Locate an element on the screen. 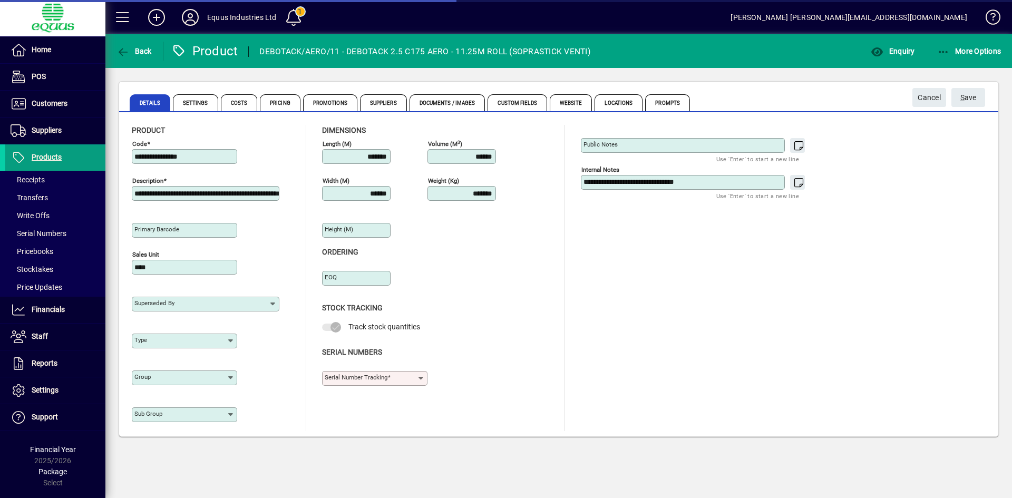 The width and height of the screenshot is (1012, 498). span: Details is located at coordinates (150, 103).